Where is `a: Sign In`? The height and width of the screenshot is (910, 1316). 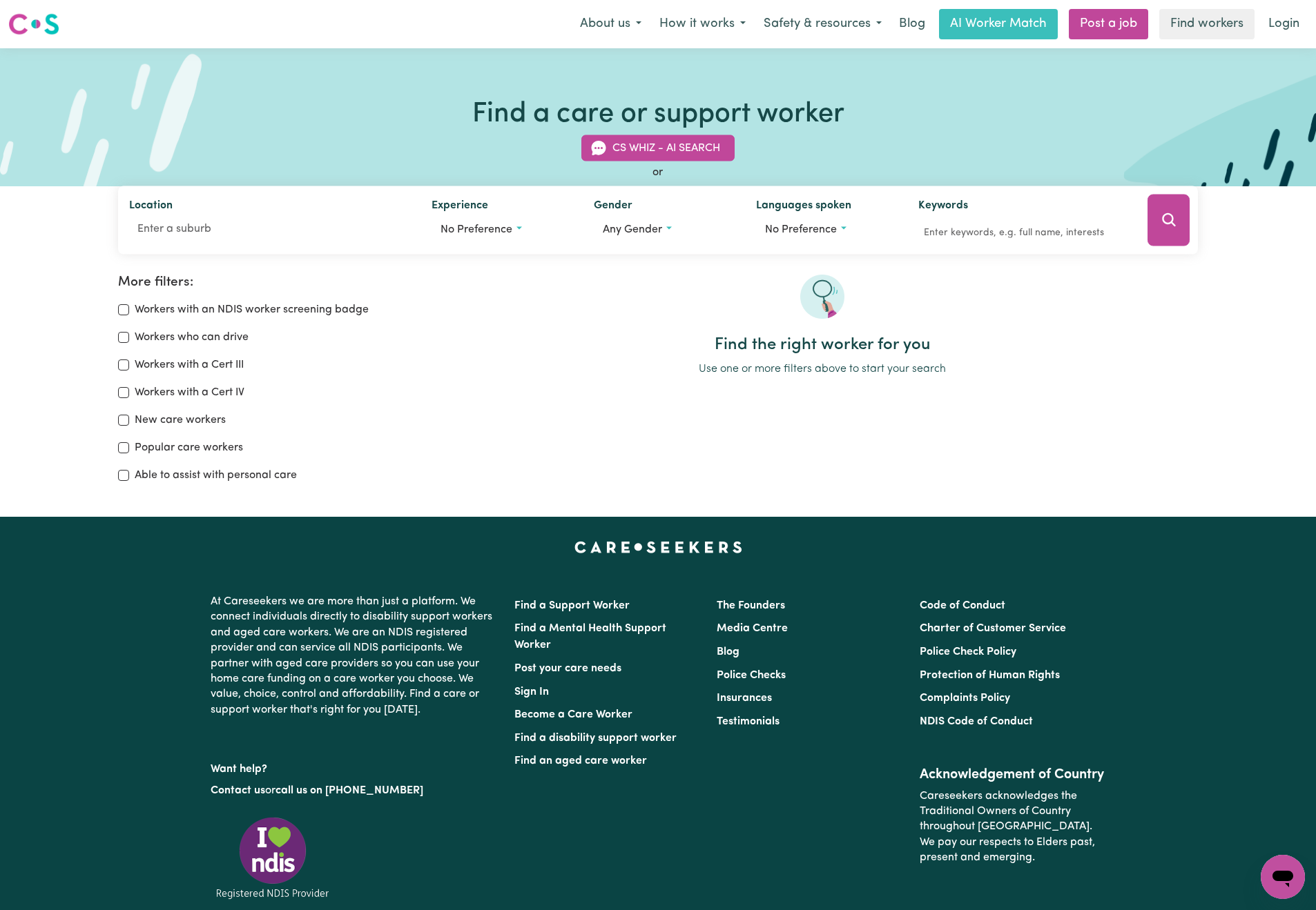 a: Sign In is located at coordinates (531, 693).